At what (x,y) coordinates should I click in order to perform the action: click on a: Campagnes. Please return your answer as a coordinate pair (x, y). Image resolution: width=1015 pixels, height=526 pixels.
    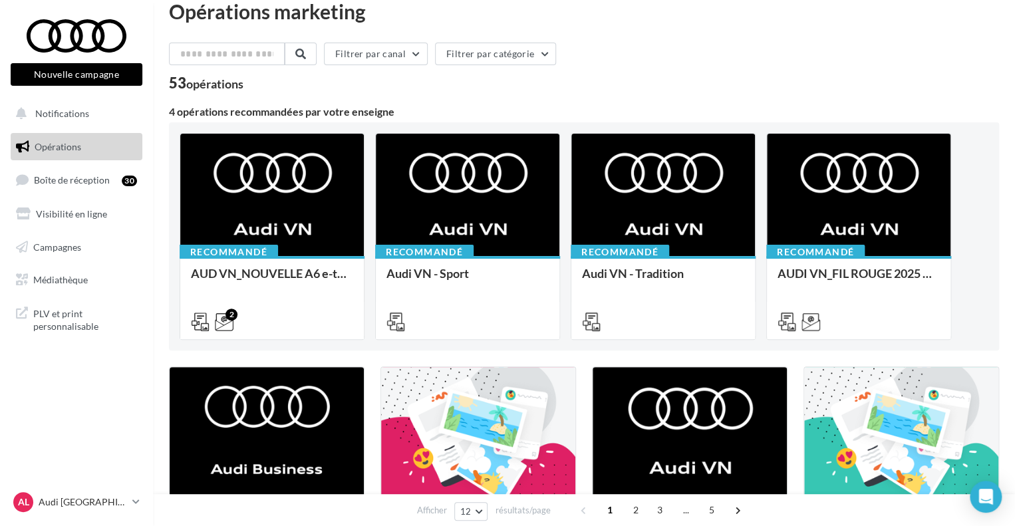
    Looking at the image, I should click on (77, 248).